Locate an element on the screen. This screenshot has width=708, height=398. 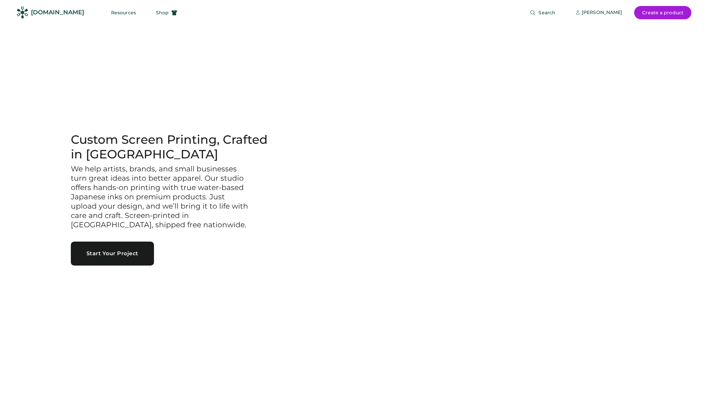
button: Search is located at coordinates (542, 13).